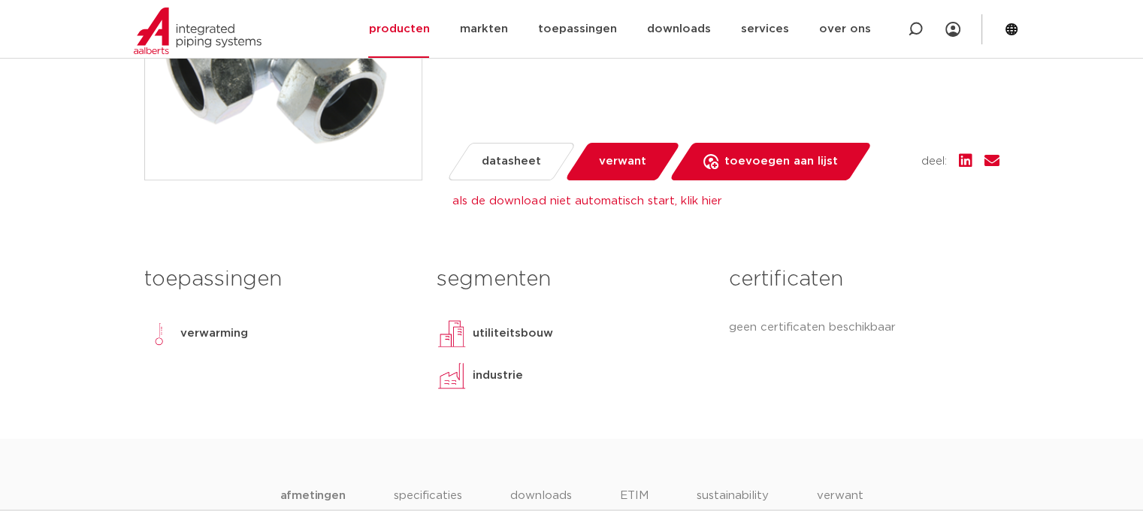 Image resolution: width=1143 pixels, height=511 pixels. What do you see at coordinates (497, 376) in the screenshot?
I see `p: industrie` at bounding box center [497, 376].